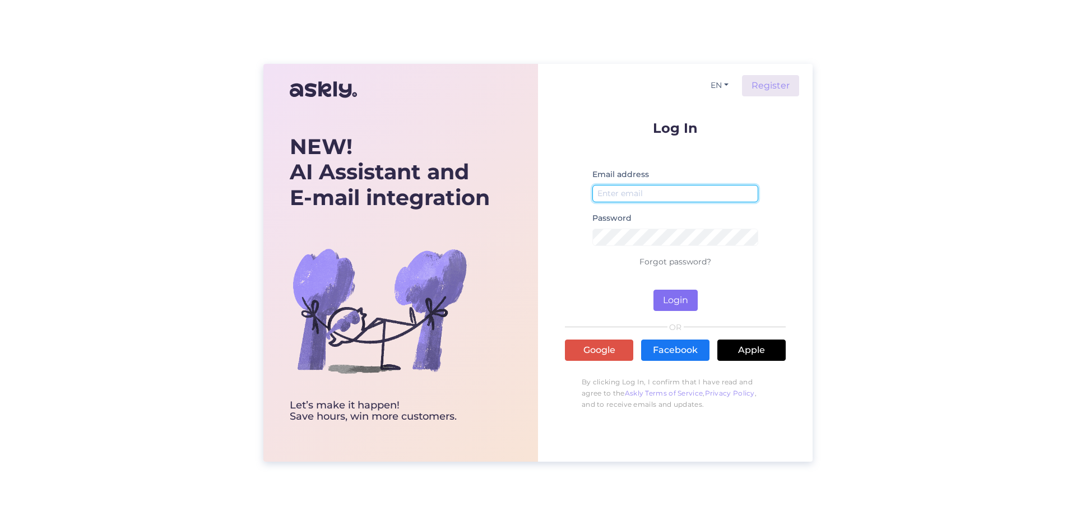  What do you see at coordinates (612, 218) in the screenshot?
I see `label: Password` at bounding box center [612, 218].